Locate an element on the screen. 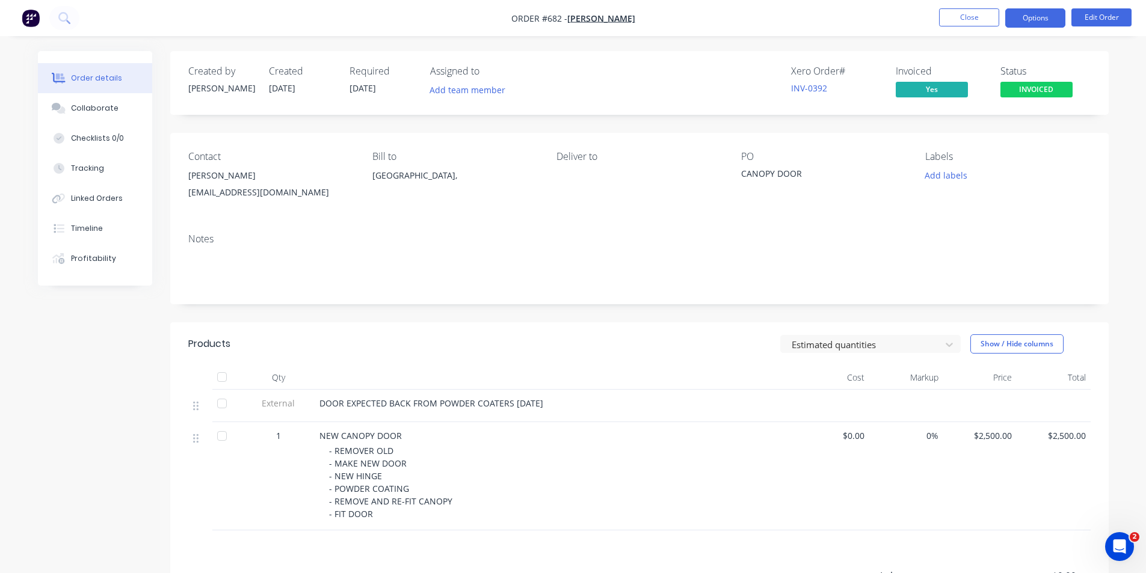 The height and width of the screenshot is (573, 1146). button: Collaborate is located at coordinates (95, 108).